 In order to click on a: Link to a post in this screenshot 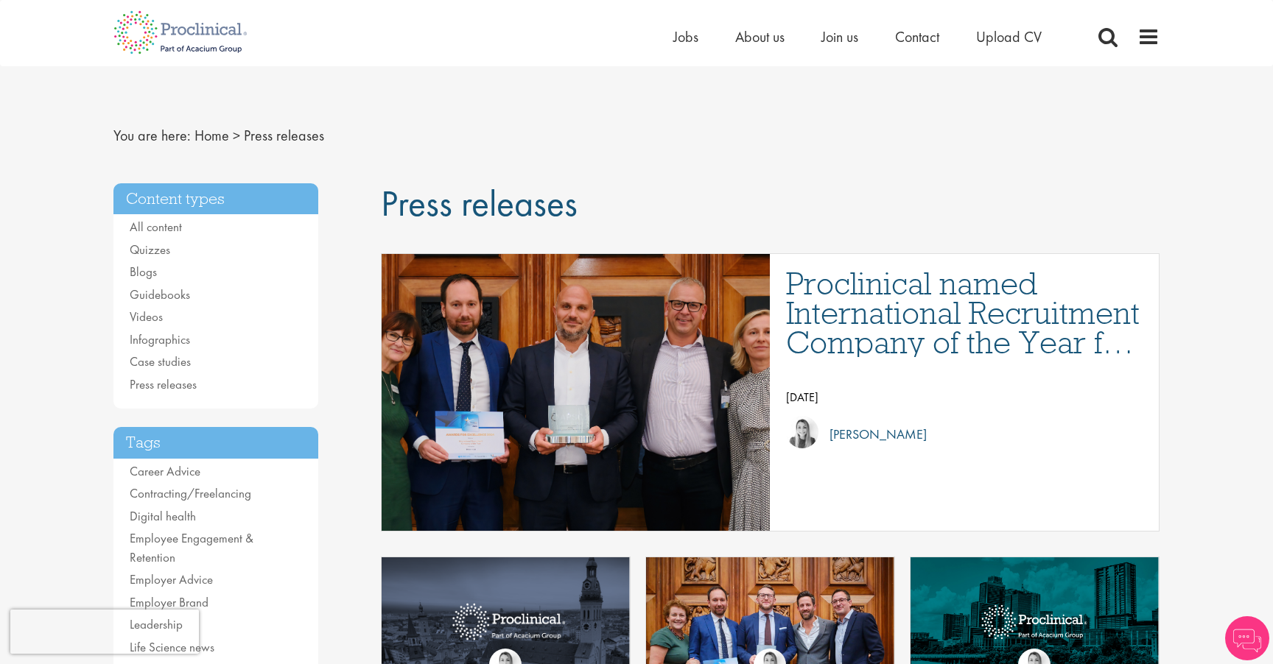, I will do `click(576, 393)`.